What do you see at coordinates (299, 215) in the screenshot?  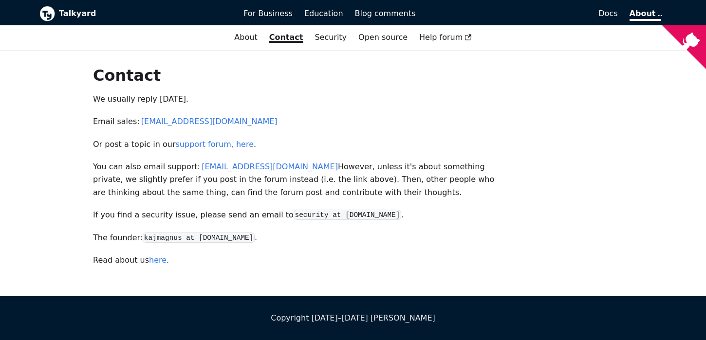 I see `p: If you find a security issue, please send an email to .` at bounding box center [299, 215].